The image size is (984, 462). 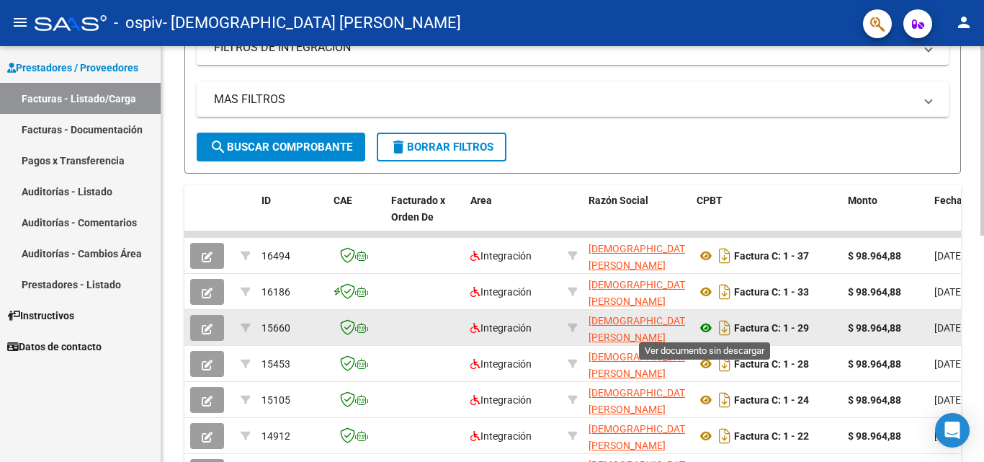 What do you see at coordinates (357, 217) in the screenshot?
I see `datatable-header-cell: CAE` at bounding box center [357, 217].